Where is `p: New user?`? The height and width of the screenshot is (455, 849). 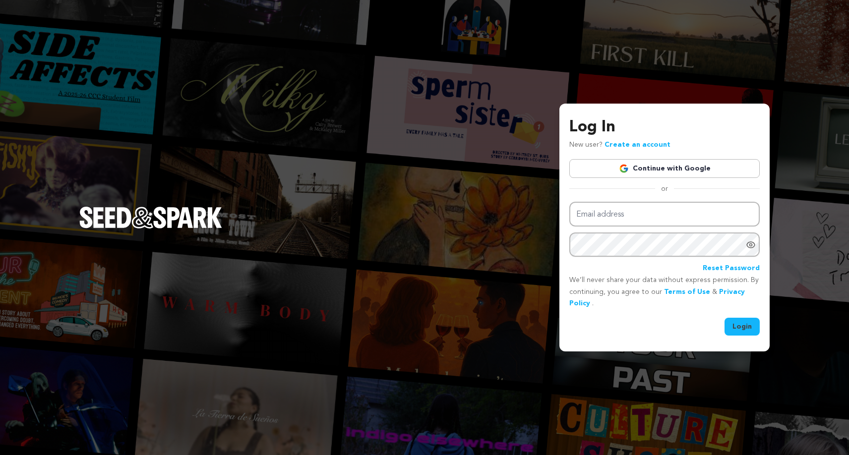 p: New user? is located at coordinates (620, 145).